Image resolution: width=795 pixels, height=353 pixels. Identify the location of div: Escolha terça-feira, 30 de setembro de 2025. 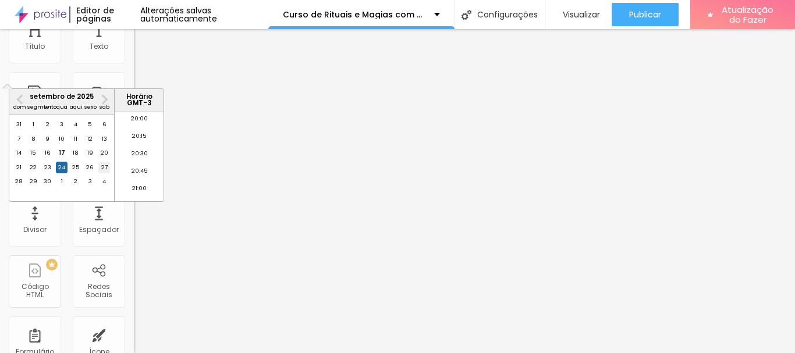
(48, 182).